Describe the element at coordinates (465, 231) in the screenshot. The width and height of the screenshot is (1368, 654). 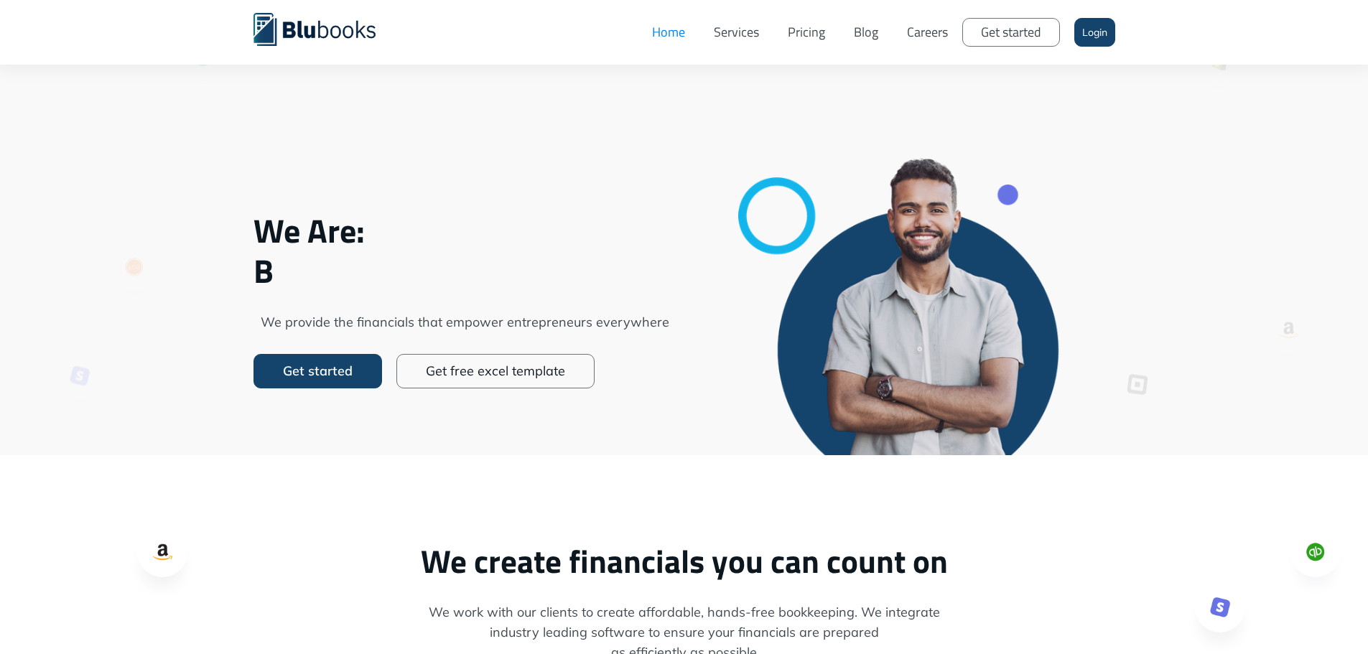
I see `span: We Are:` at that location.